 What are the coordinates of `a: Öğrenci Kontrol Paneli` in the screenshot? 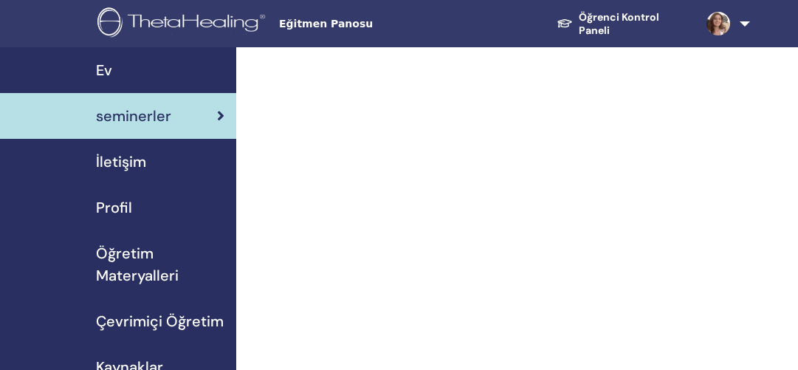 It's located at (619, 24).